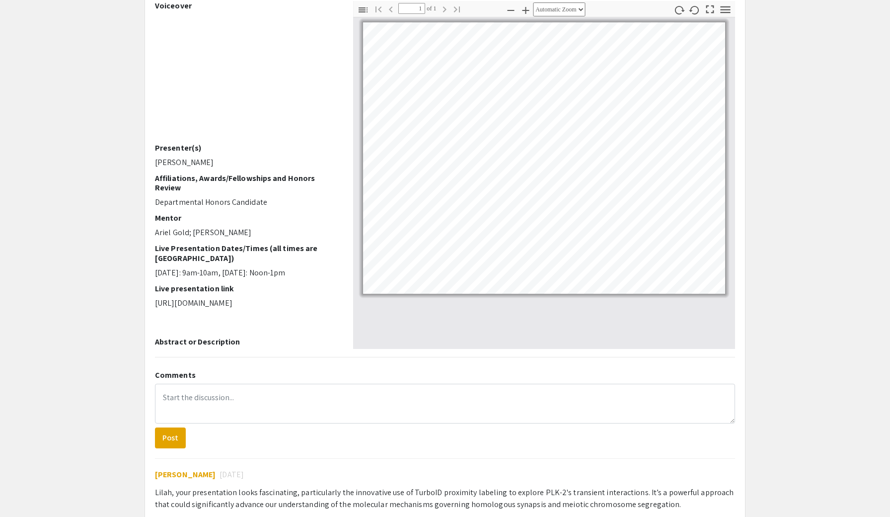 Image resolution: width=890 pixels, height=517 pixels. What do you see at coordinates (457, 8) in the screenshot?
I see `button: Go to Last Page` at bounding box center [457, 8].